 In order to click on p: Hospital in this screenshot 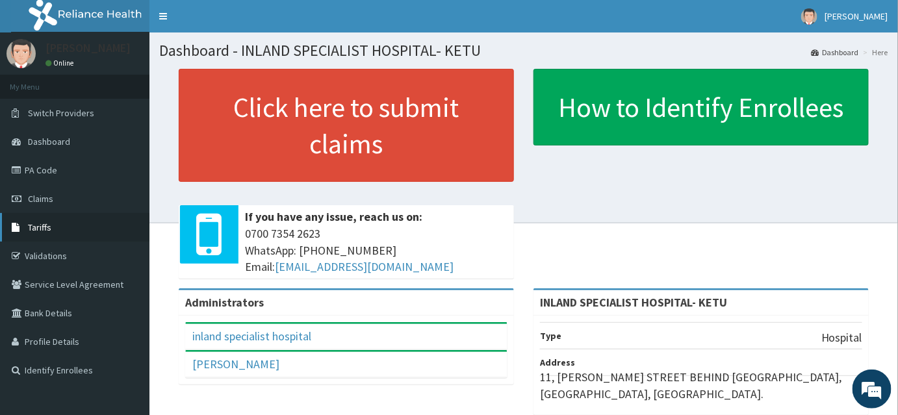, I will do `click(841, 338)`.